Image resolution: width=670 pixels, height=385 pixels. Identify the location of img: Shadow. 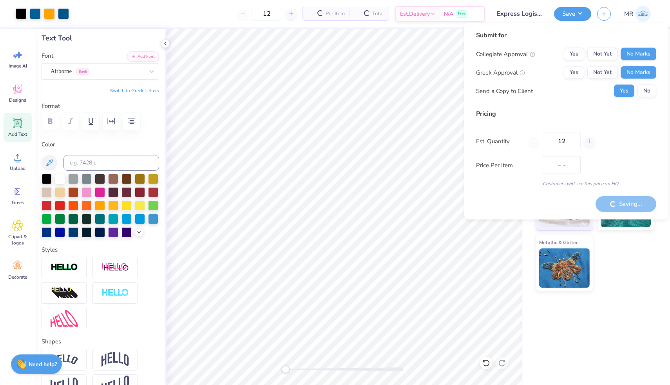
(115, 267).